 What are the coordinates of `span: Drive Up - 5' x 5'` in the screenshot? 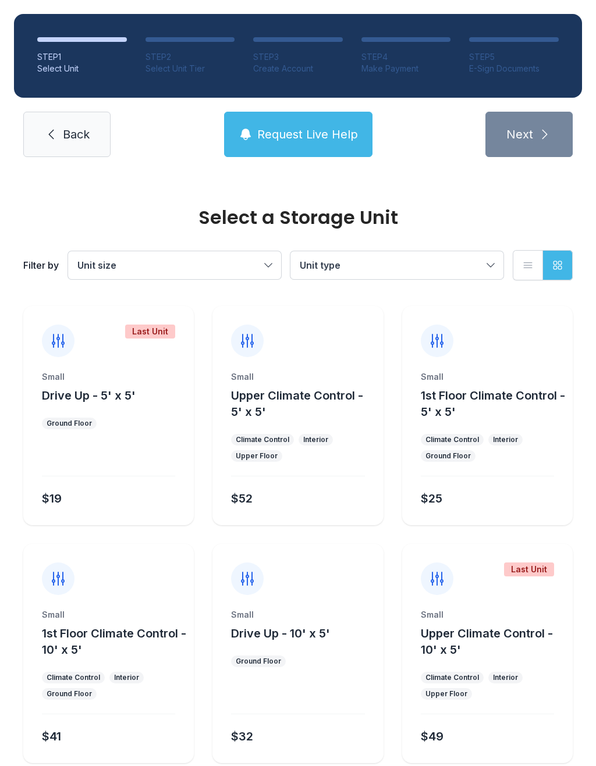 It's located at (88, 396).